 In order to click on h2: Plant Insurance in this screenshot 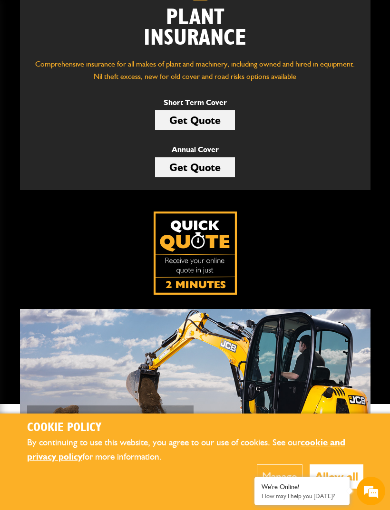, I will do `click(195, 28)`.